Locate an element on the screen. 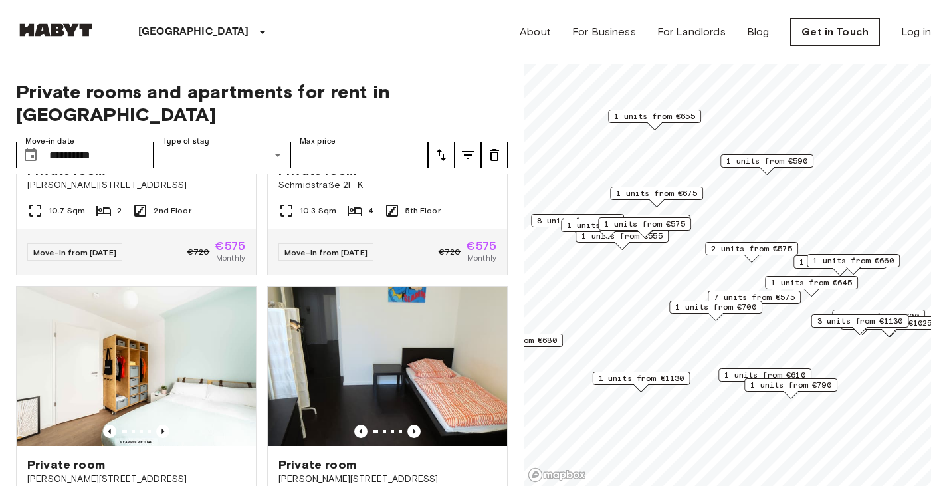  img: Marketing picture of unit DE-01-302-010-04 is located at coordinates (387, 366).